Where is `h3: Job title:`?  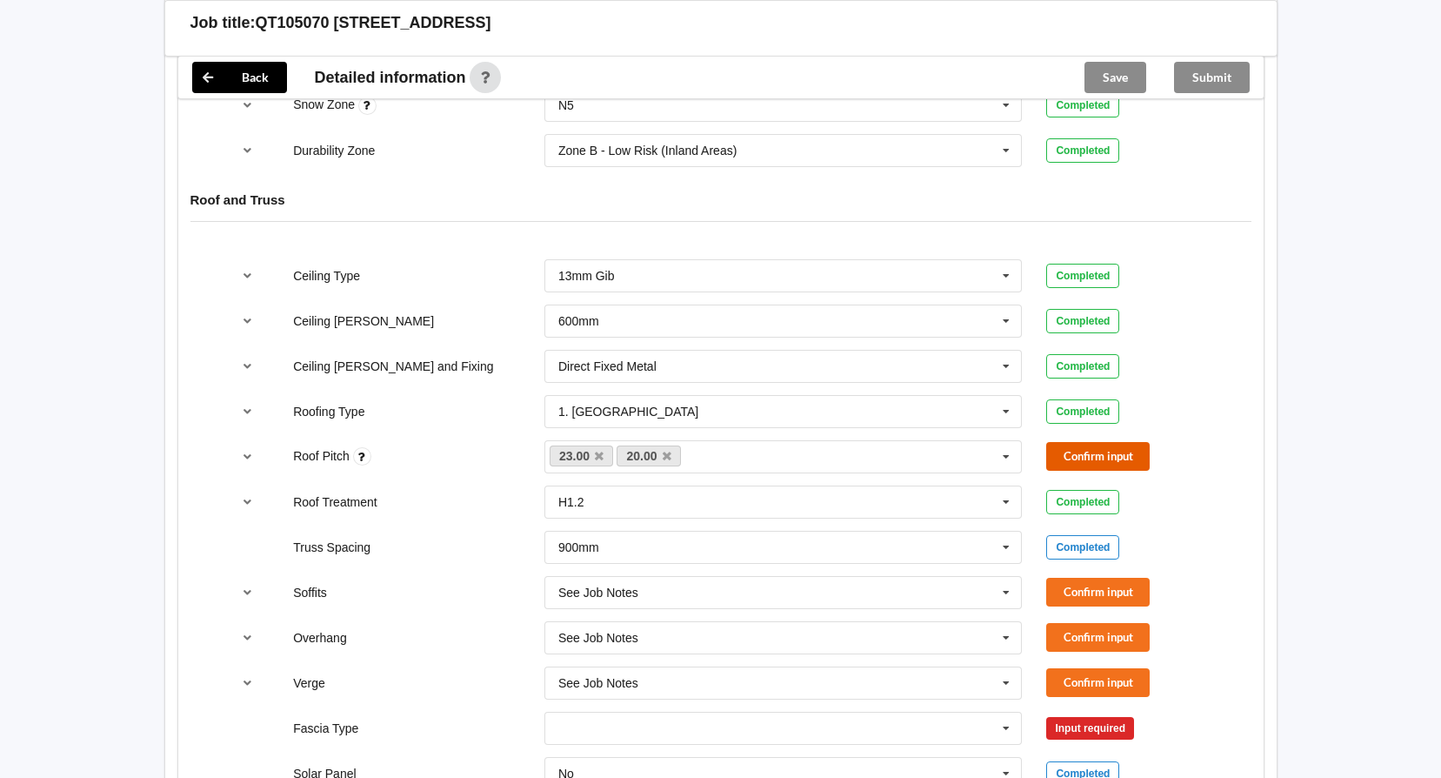
h3: Job title: is located at coordinates (223, 23).